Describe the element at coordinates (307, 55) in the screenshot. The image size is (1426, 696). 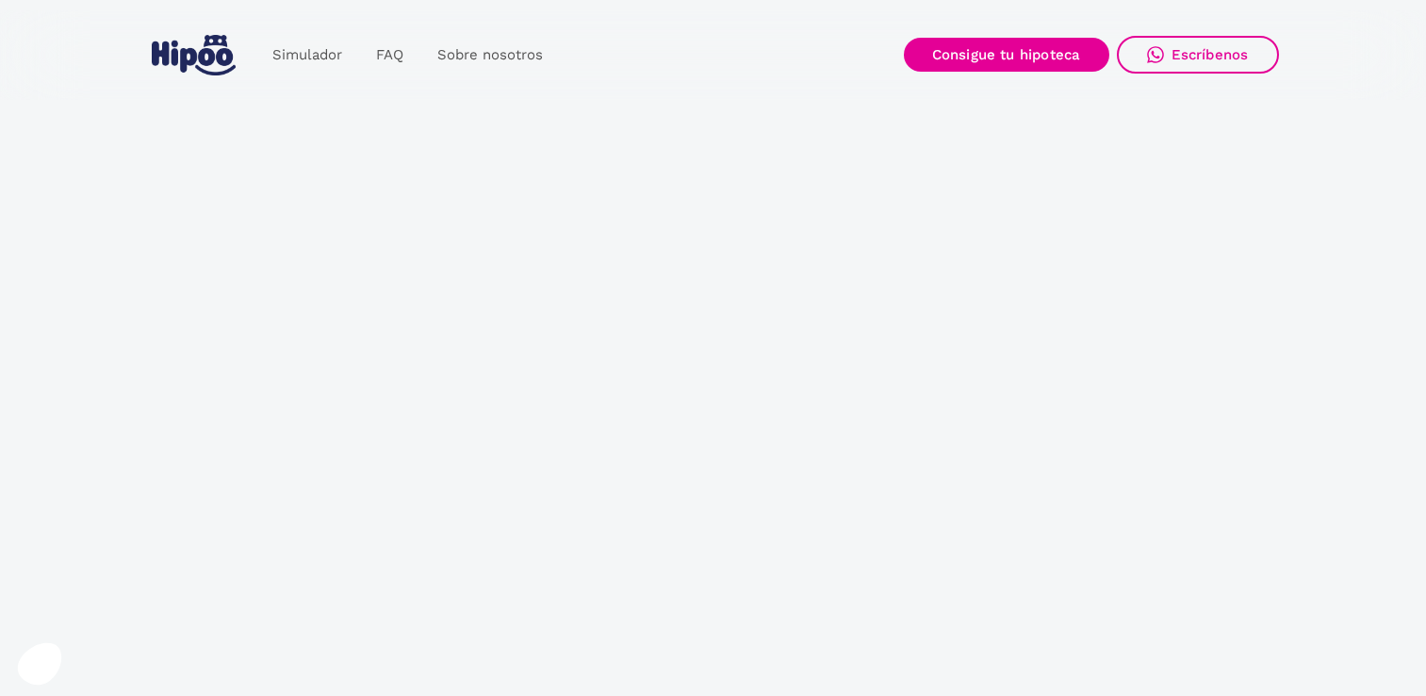
I see `a: Simulador` at that location.